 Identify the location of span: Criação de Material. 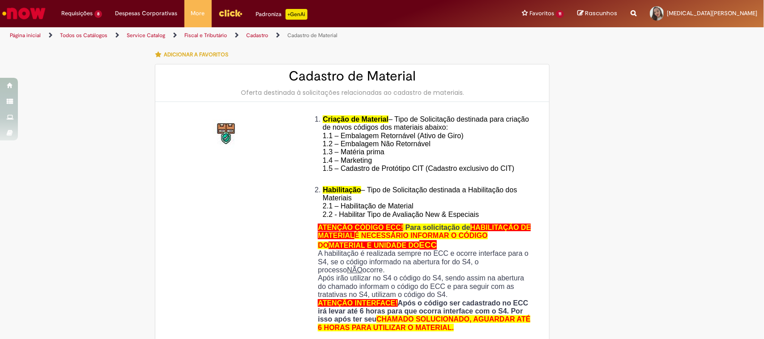
(355, 119).